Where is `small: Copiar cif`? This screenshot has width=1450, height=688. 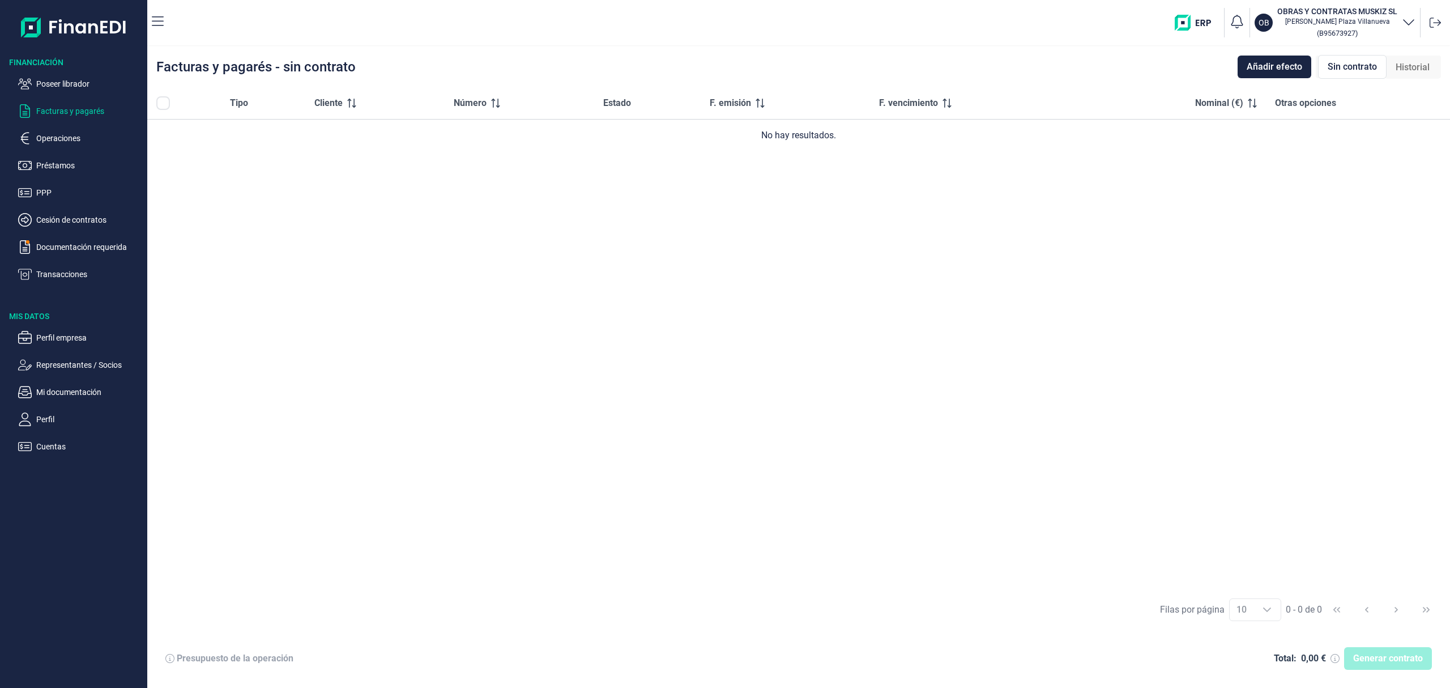
small: Copiar cif is located at coordinates (1338, 33).